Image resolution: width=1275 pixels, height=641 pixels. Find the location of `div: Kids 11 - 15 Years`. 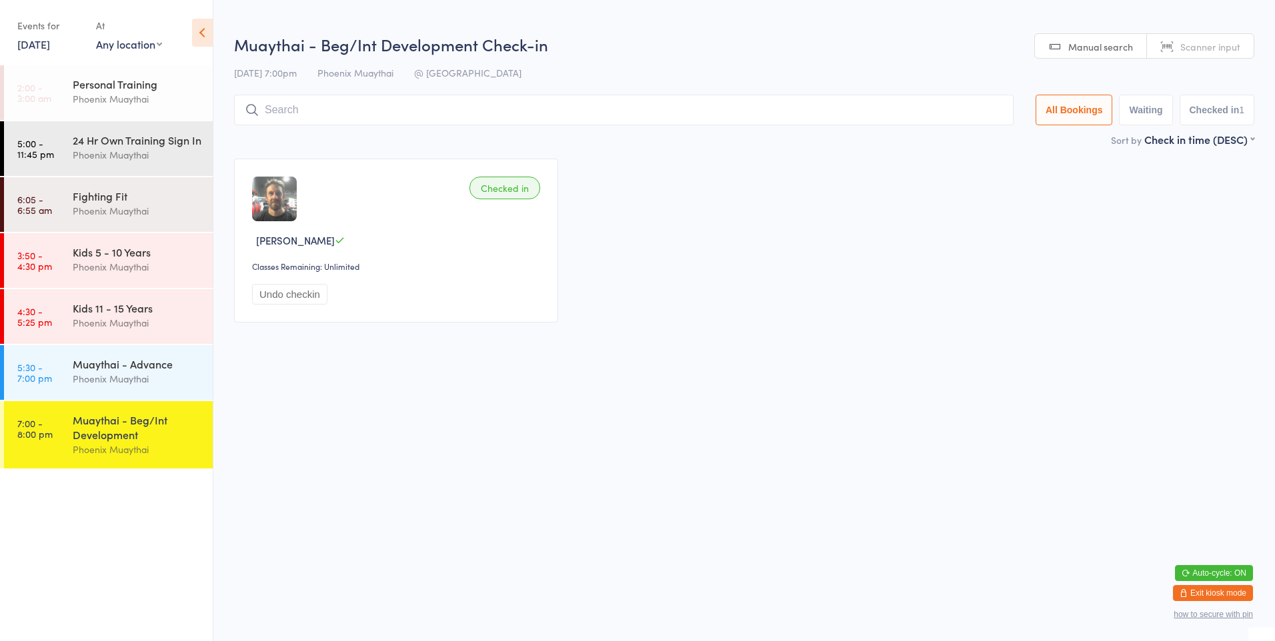

div: Kids 11 - 15 Years is located at coordinates (137, 308).